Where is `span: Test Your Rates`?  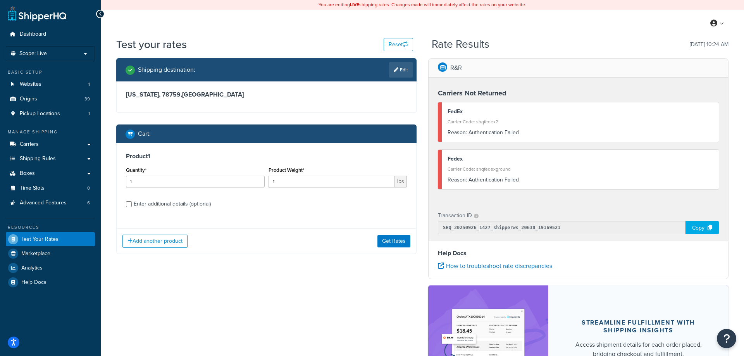 span: Test Your Rates is located at coordinates (40, 239).